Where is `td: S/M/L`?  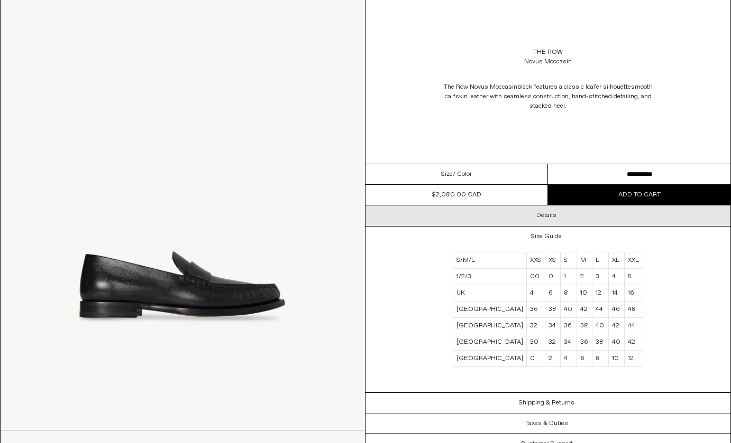 td: S/M/L is located at coordinates (489, 261).